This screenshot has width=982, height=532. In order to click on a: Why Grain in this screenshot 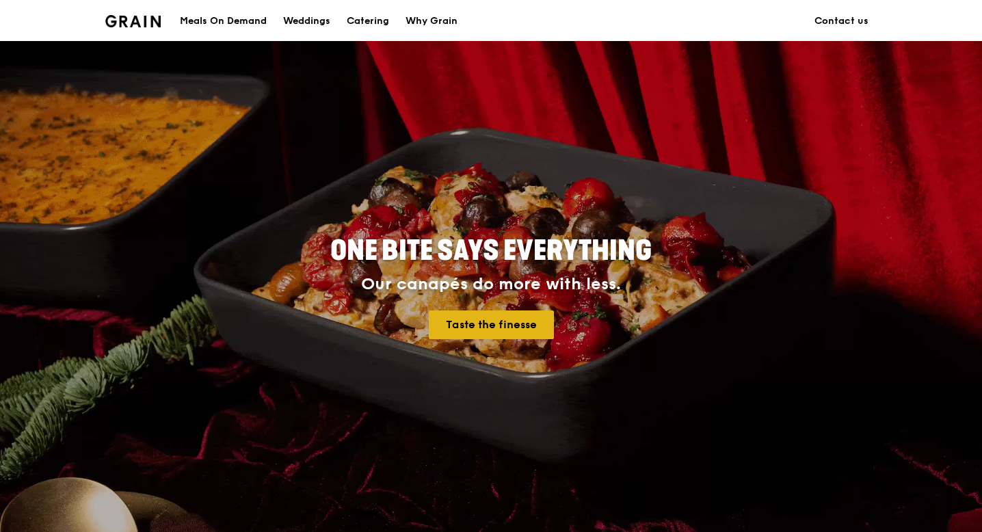, I will do `click(431, 21)`.